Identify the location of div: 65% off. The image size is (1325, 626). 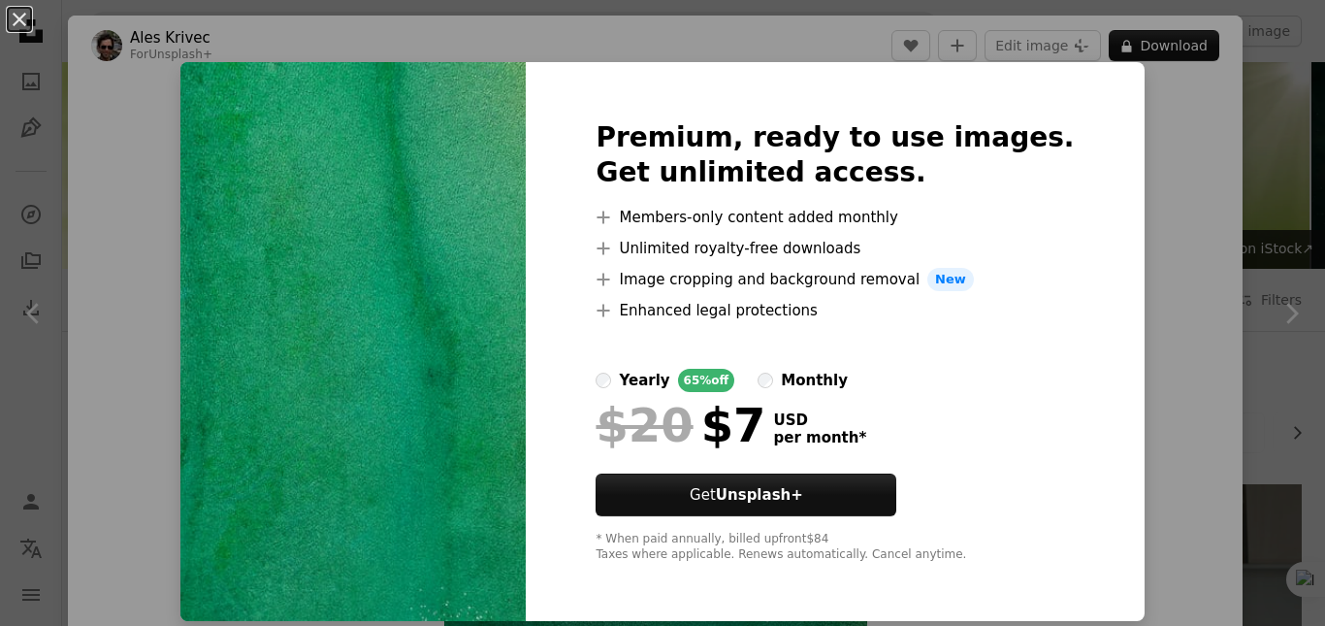
(706, 380).